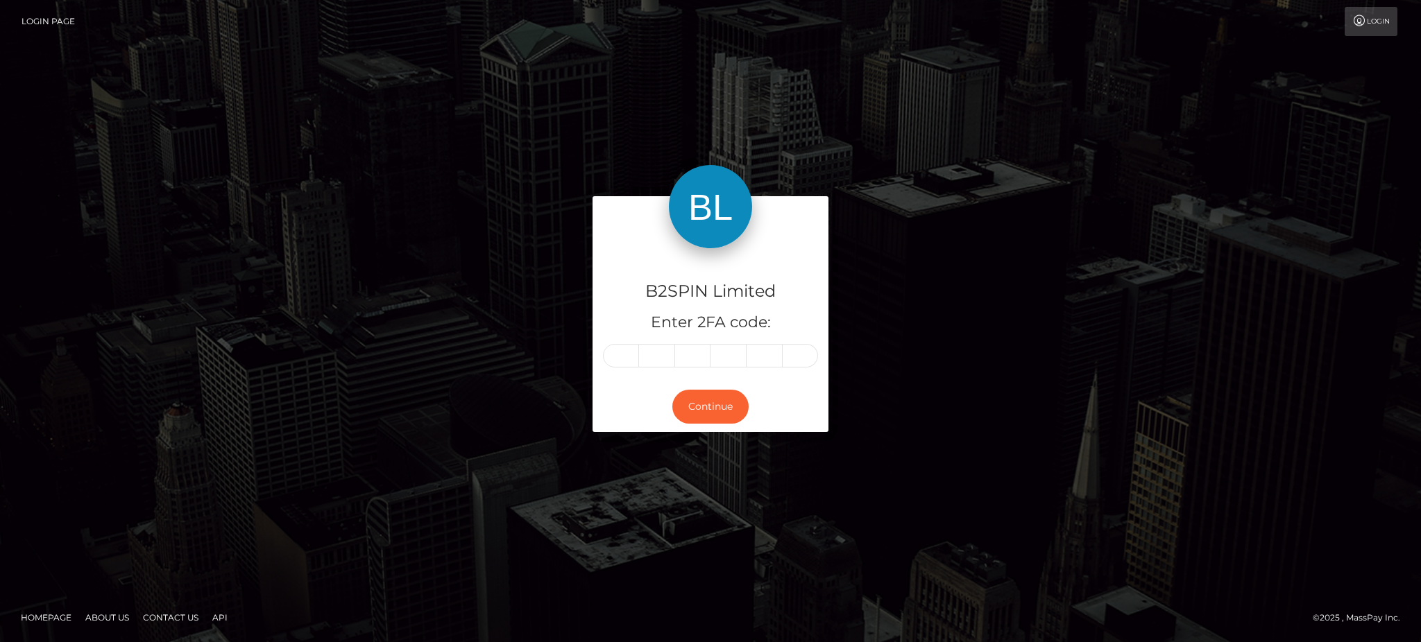 This screenshot has width=1421, height=642. What do you see at coordinates (710, 207) in the screenshot?
I see `img: B2SPIN Limited` at bounding box center [710, 207].